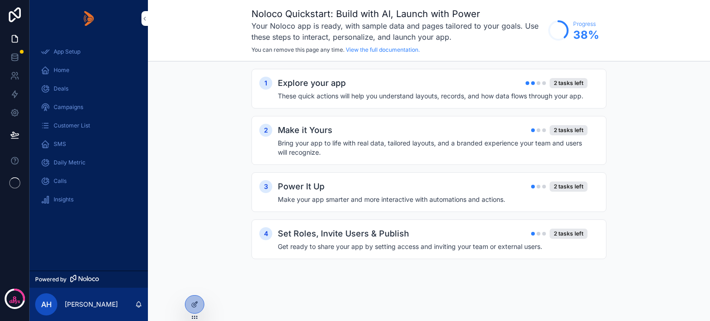  I want to click on img: App logo, so click(89, 18).